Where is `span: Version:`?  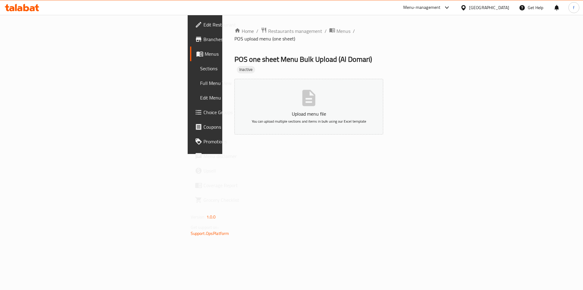 span: Version: is located at coordinates (198, 217).